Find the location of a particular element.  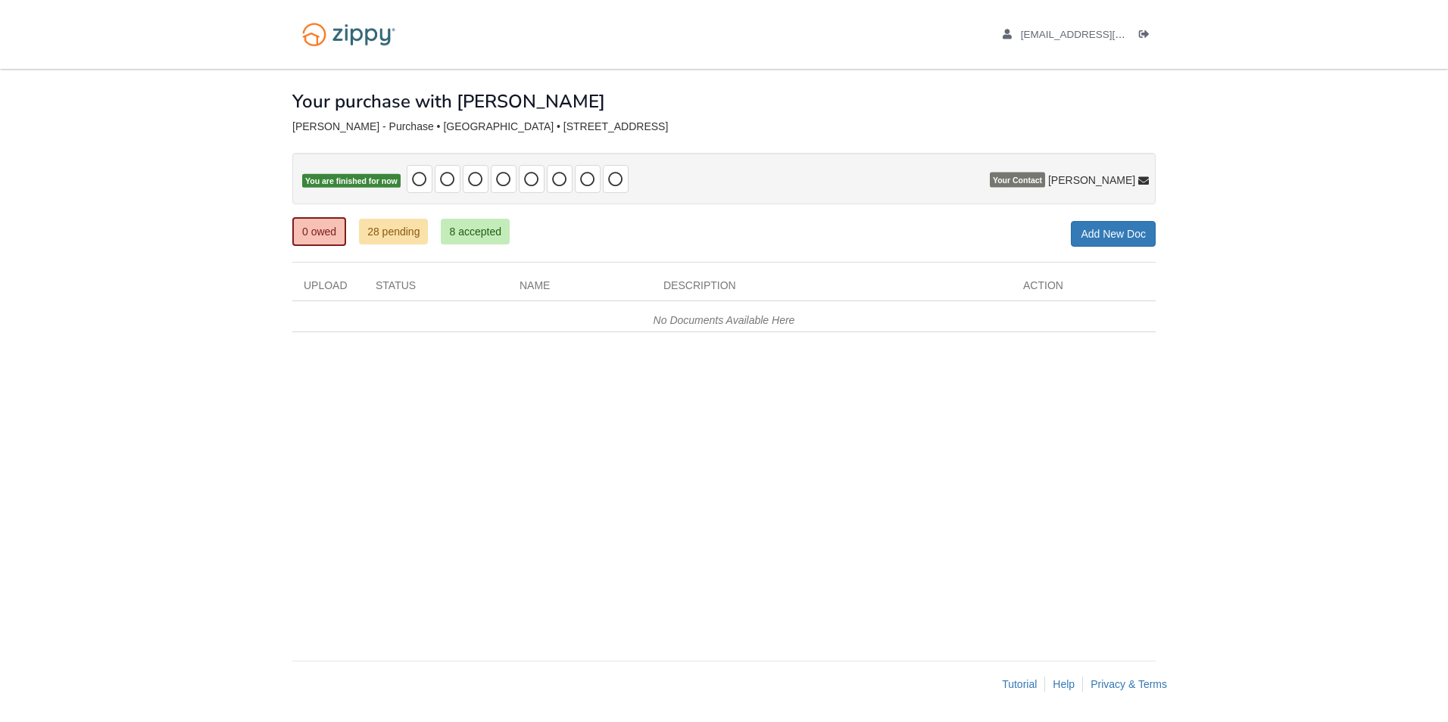

a: Tutorial is located at coordinates (1019, 685).